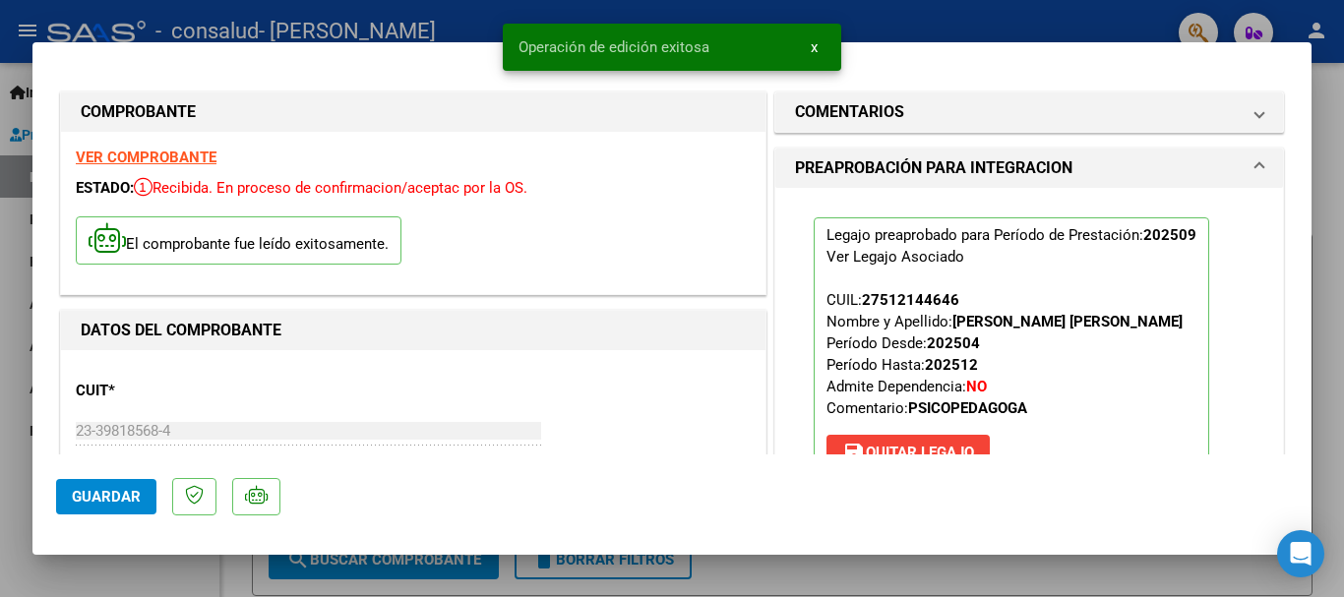 The width and height of the screenshot is (1344, 597). I want to click on div: PREAPROBACIÓN PARA INTEGRACION, so click(1029, 356).